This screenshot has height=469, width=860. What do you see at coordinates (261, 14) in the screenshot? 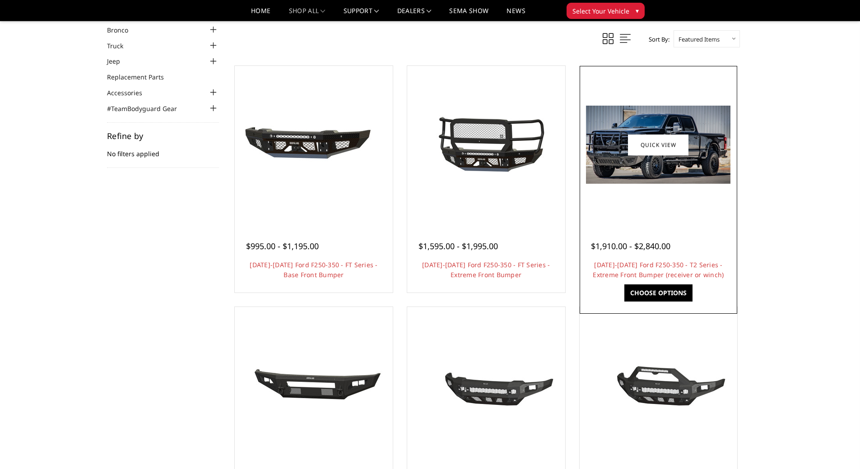
I see `a: Home` at bounding box center [261, 14].